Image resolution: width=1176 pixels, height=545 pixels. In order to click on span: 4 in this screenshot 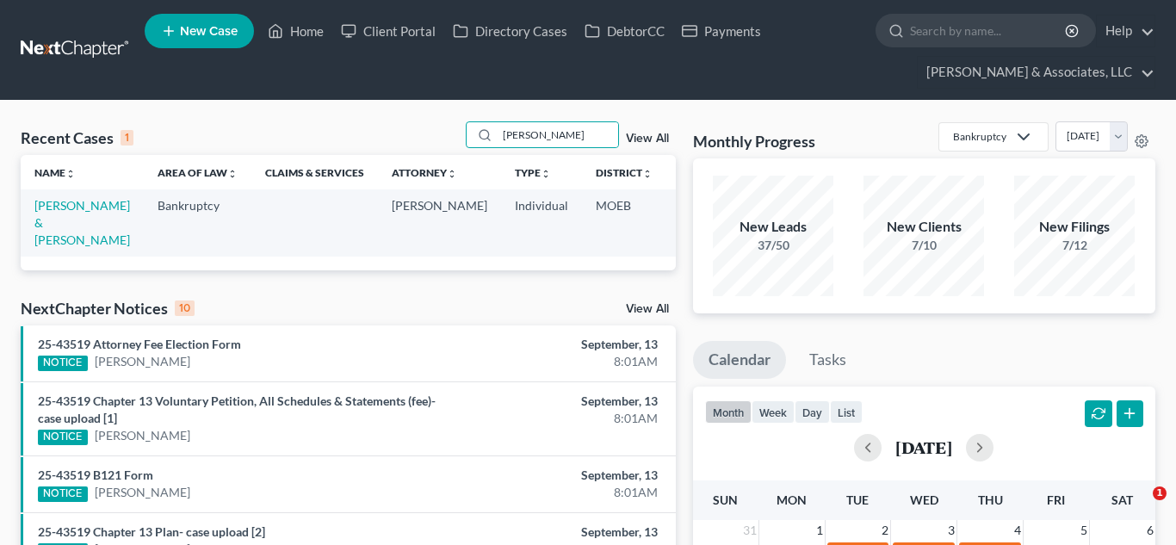, I will do `click(1018, 530)`.